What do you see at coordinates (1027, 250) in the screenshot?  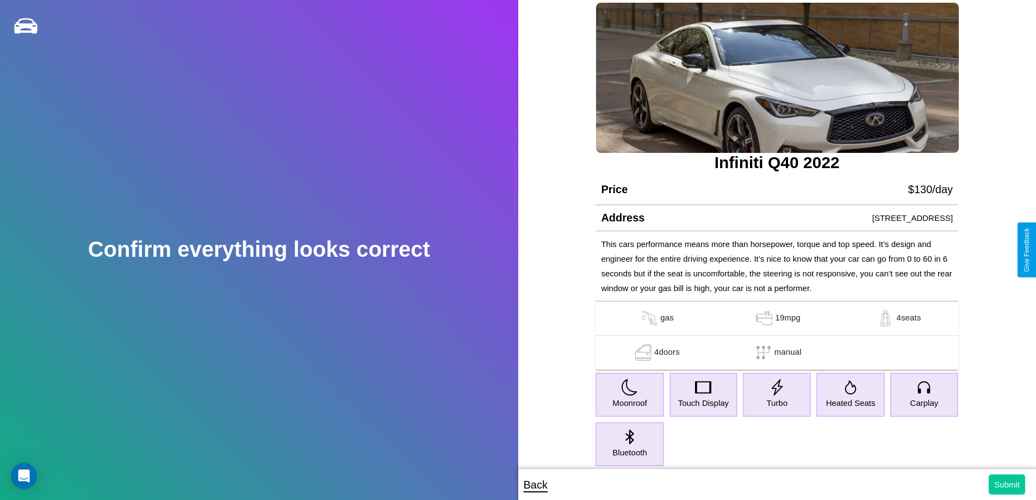 I see `div: Give Feedback` at bounding box center [1027, 250].